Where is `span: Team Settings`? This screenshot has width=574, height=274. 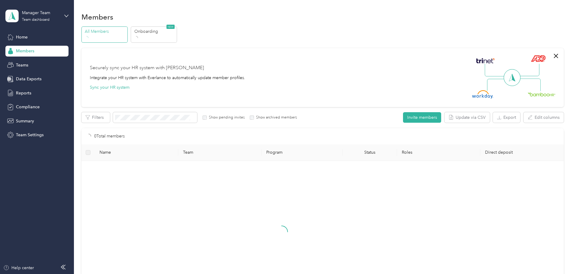
span: Team Settings is located at coordinates (30, 135).